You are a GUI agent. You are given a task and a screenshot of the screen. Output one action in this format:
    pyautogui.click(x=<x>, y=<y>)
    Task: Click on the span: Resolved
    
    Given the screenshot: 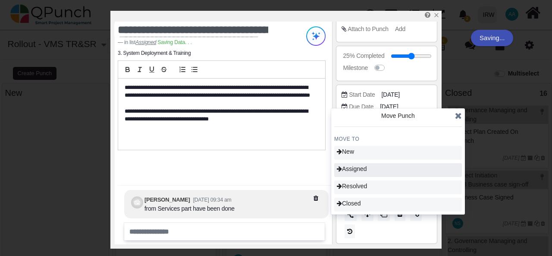 What is the action you would take?
    pyautogui.click(x=352, y=186)
    